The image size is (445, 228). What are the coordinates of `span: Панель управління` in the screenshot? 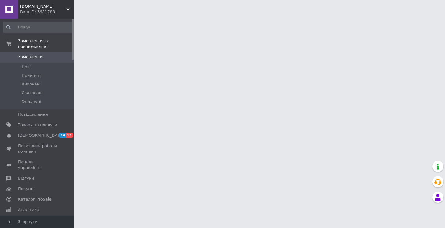 It's located at (37, 165).